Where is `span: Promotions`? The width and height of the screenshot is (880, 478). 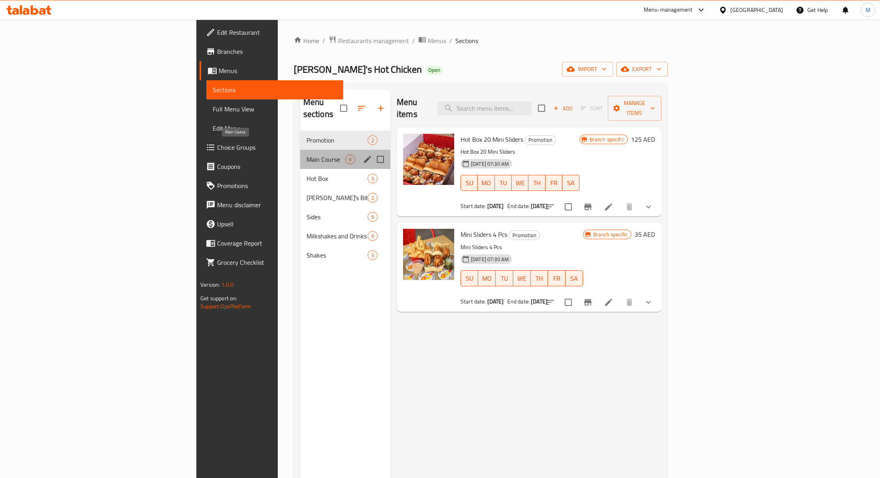 span: Promotions is located at coordinates (277, 186).